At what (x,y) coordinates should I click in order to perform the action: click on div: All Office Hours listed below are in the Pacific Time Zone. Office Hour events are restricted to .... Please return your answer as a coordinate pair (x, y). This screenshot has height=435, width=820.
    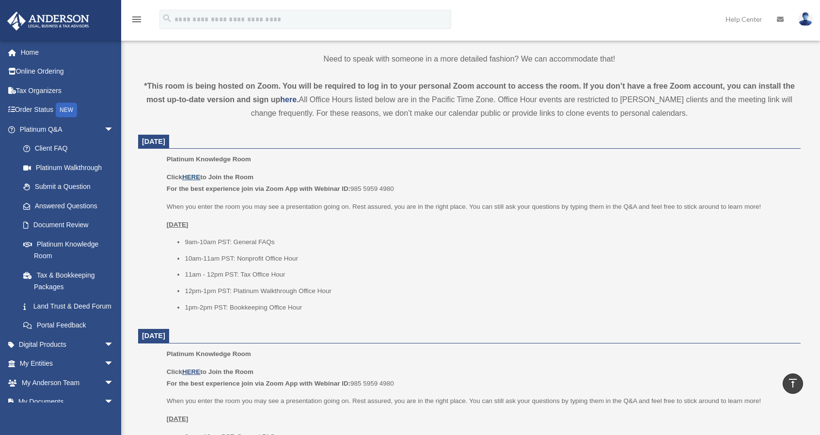
    Looking at the image, I should click on (469, 100).